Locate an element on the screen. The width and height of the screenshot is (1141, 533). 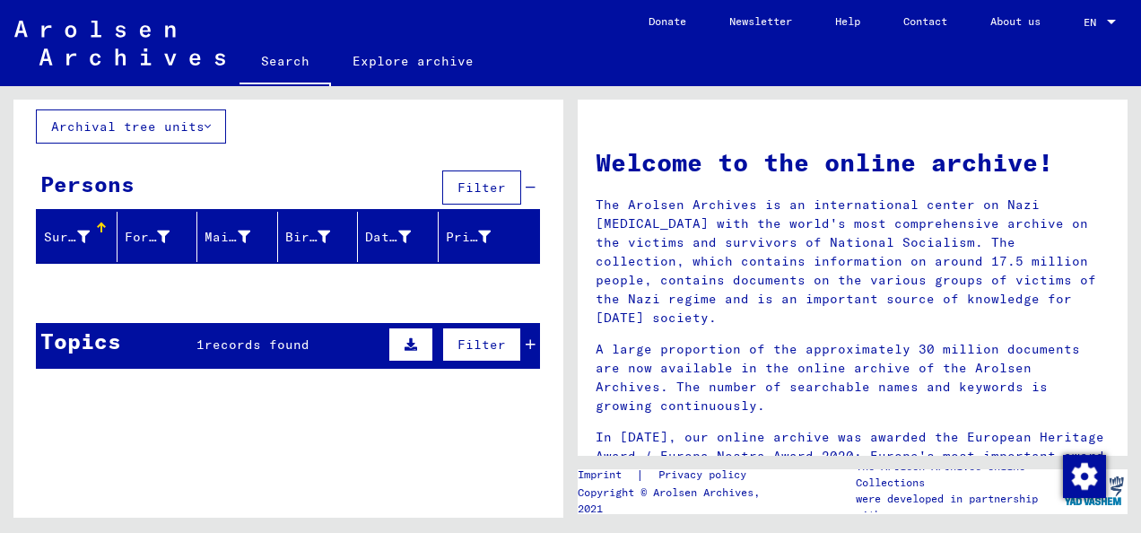
img: yv_logo.png is located at coordinates (1093, 491).